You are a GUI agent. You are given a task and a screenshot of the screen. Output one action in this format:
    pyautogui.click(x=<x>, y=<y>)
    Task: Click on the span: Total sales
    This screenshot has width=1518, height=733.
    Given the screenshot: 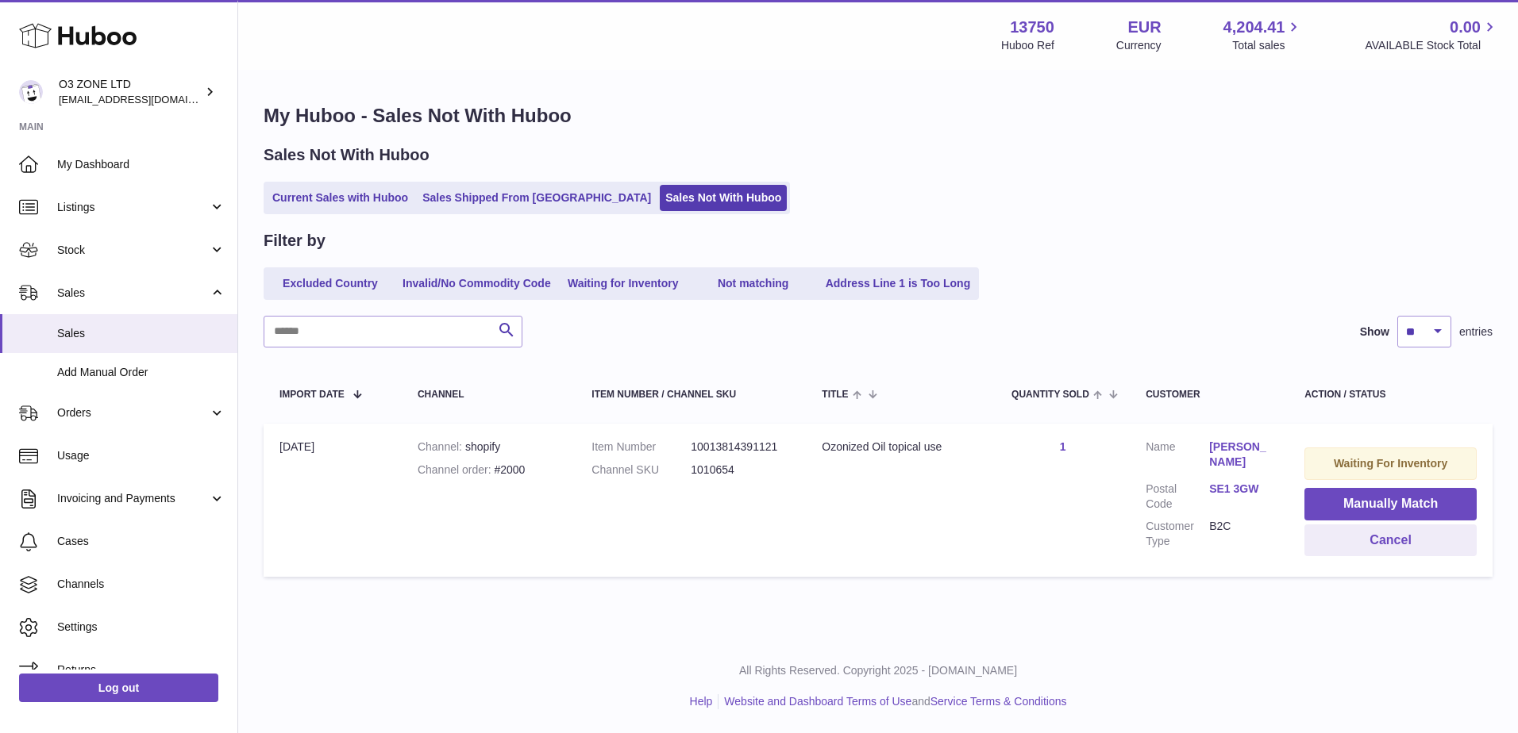 What is the action you would take?
    pyautogui.click(x=1267, y=45)
    